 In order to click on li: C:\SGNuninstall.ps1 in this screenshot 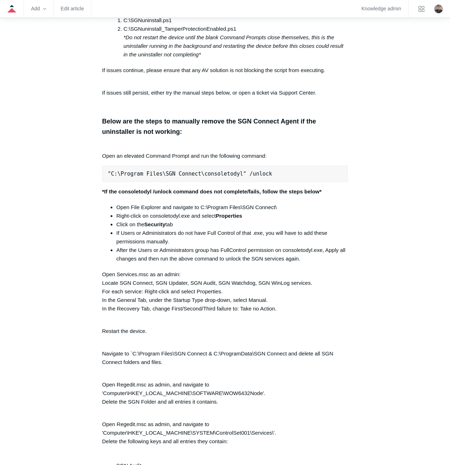, I will do `click(236, 20)`.